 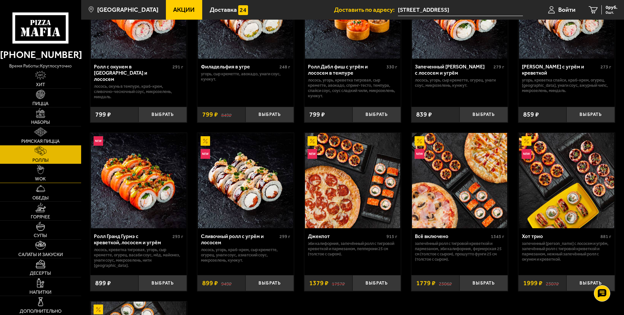 I want to click on div: Ролл Дабл фиш с угрём и лососем в темпуре, so click(x=346, y=70).